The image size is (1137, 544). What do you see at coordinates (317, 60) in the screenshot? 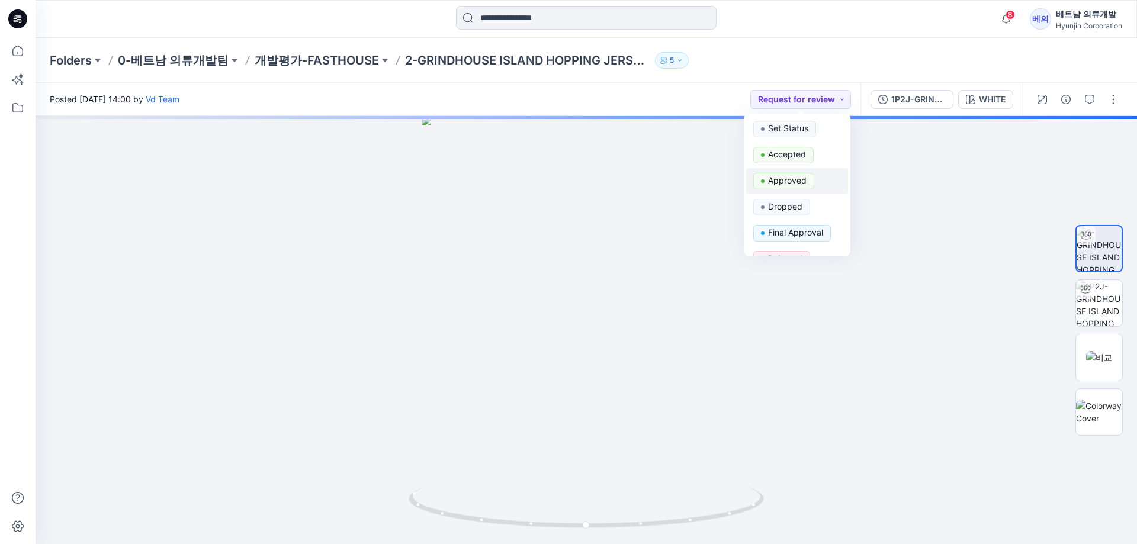
I see `p: 개발평가-FASTHOUSE` at bounding box center [317, 60].